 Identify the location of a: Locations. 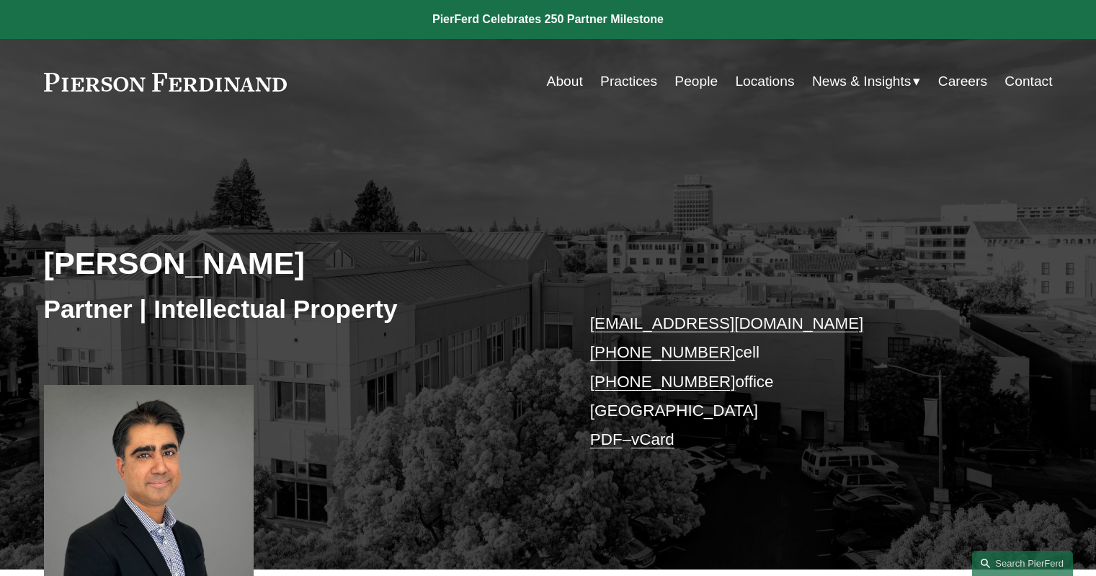
(765, 81).